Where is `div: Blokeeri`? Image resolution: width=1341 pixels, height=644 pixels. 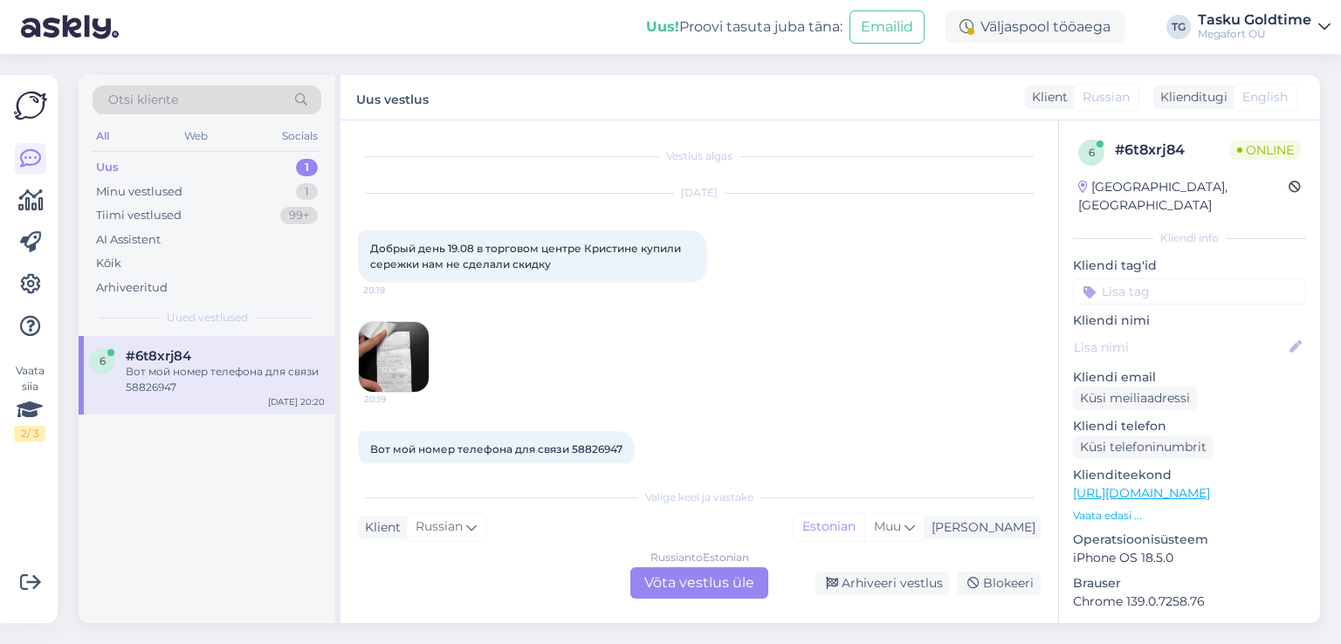 div: Blokeeri is located at coordinates (999, 583).